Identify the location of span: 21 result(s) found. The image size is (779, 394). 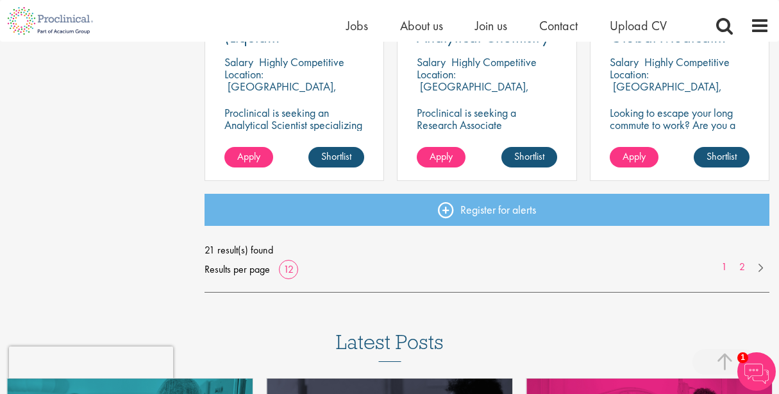
(487, 250).